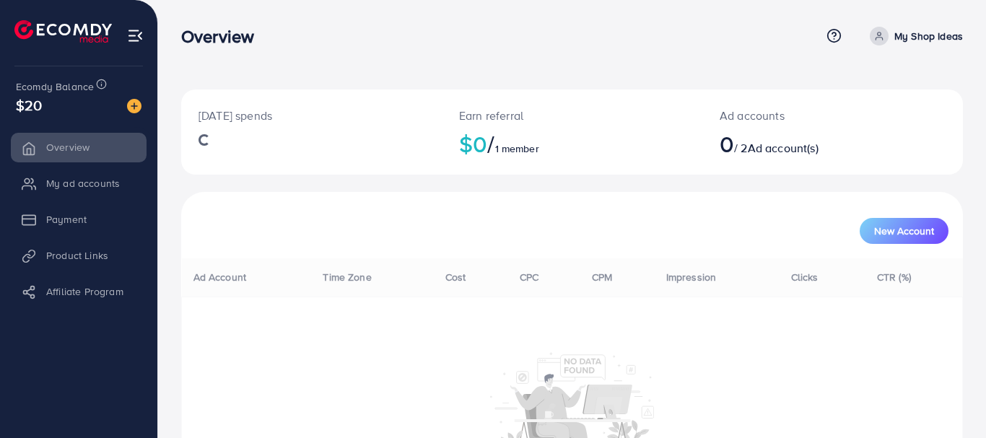  What do you see at coordinates (223, 36) in the screenshot?
I see `h3: Overview` at bounding box center [223, 36].